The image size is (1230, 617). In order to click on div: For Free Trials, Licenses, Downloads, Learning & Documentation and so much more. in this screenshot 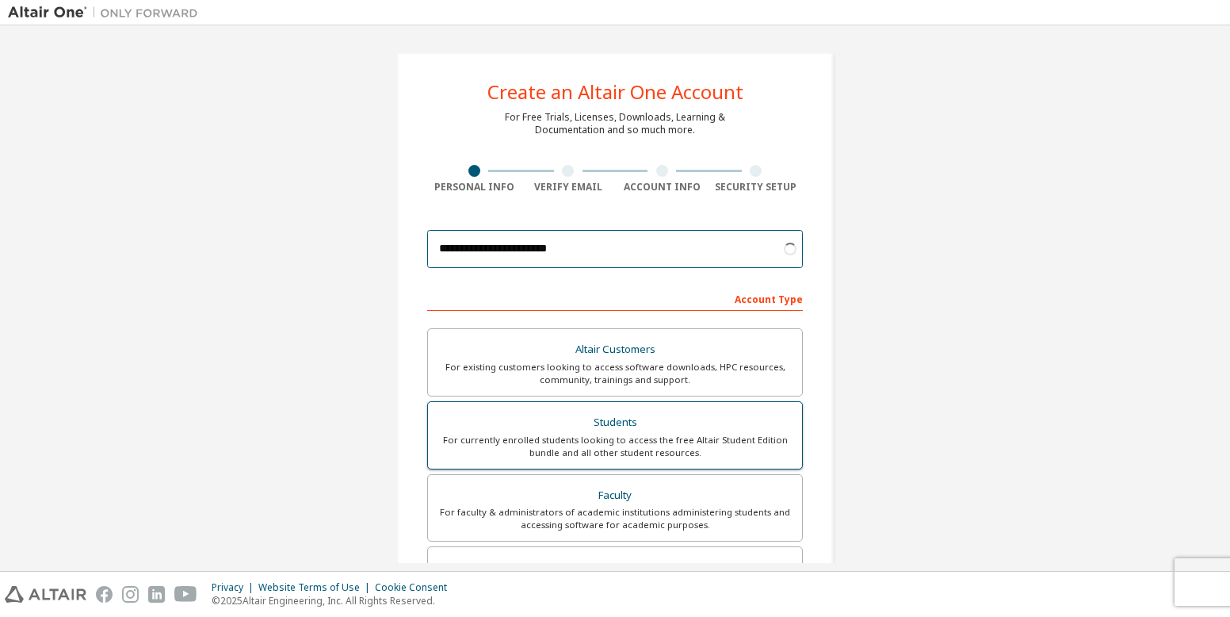, I will do `click(615, 124)`.